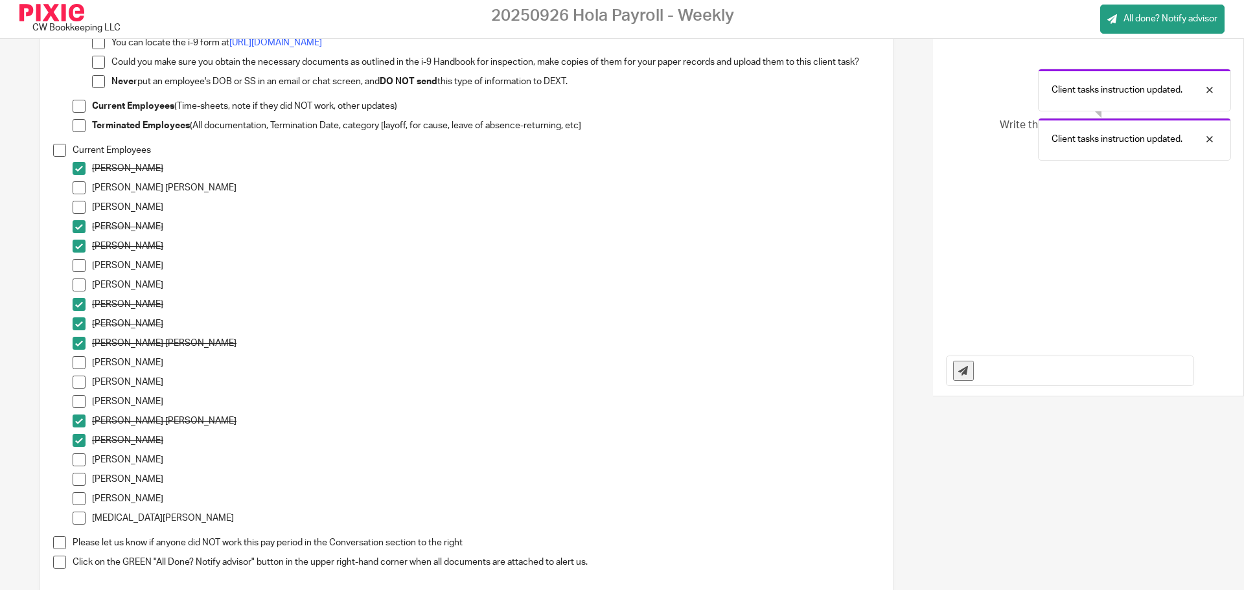  I want to click on p: (Time-sheets, note if they did NOT work, other updates), so click(486, 106).